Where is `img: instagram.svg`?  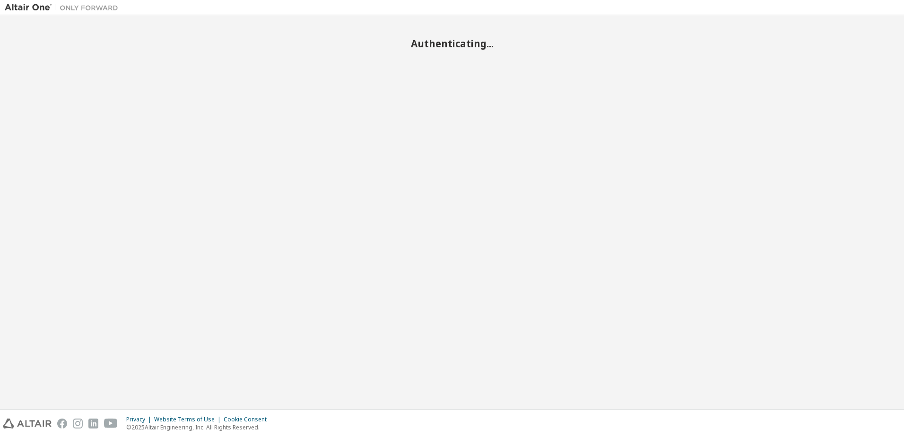
img: instagram.svg is located at coordinates (78, 423).